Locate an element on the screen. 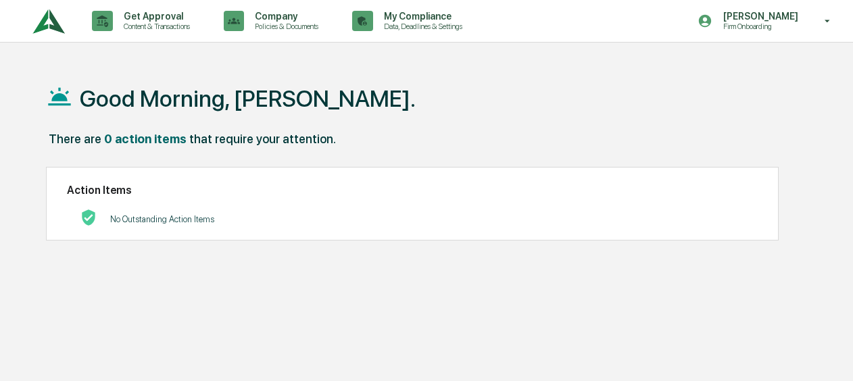 Image resolution: width=853 pixels, height=381 pixels. img: No Actions logo is located at coordinates (89, 218).